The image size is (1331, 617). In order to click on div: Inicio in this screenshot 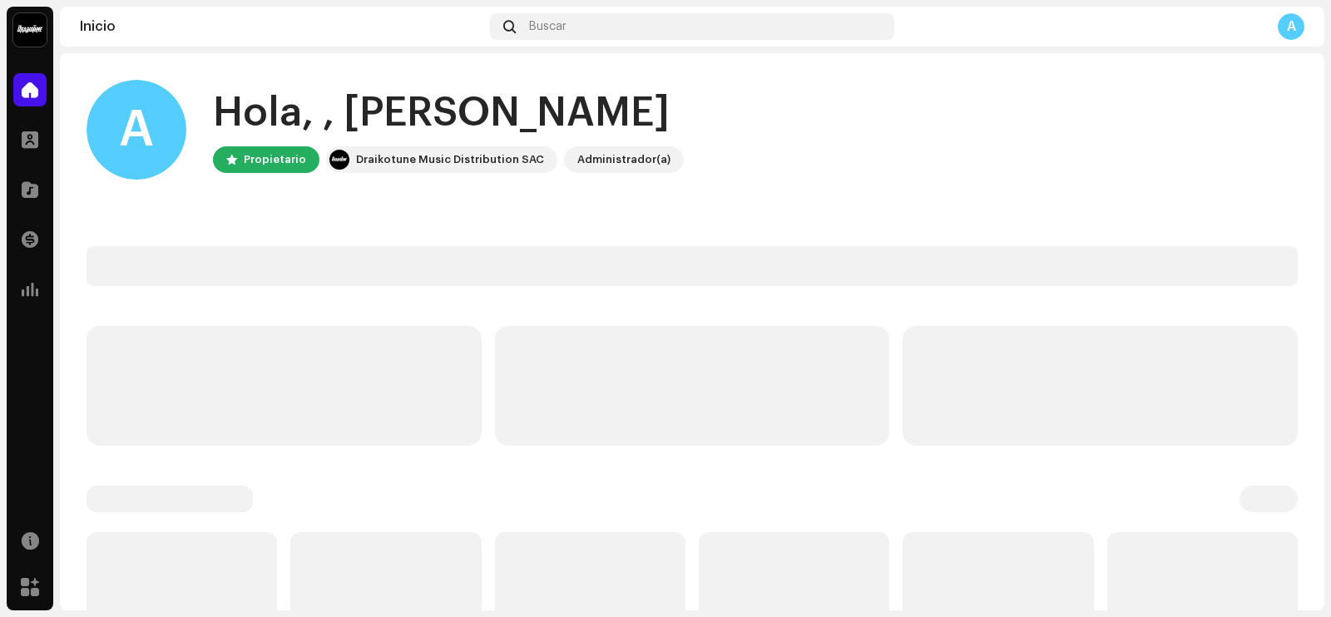, I will do `click(281, 27)`.